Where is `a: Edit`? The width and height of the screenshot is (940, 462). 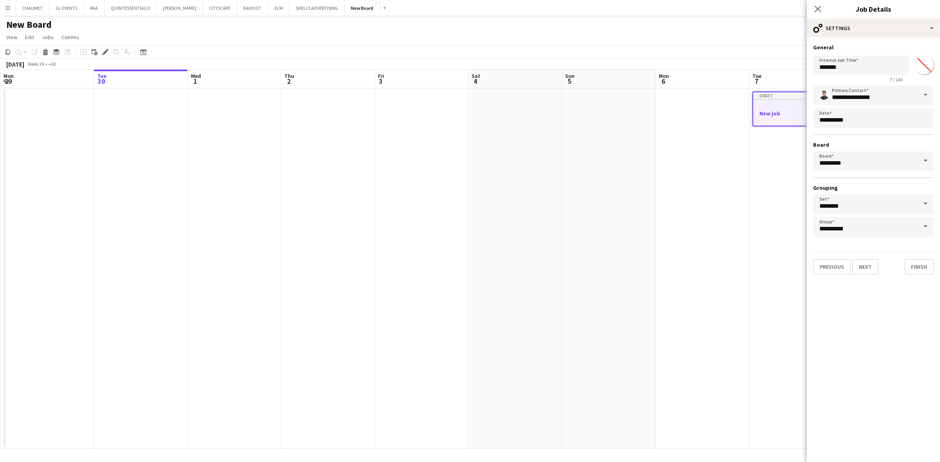 a: Edit is located at coordinates (29, 37).